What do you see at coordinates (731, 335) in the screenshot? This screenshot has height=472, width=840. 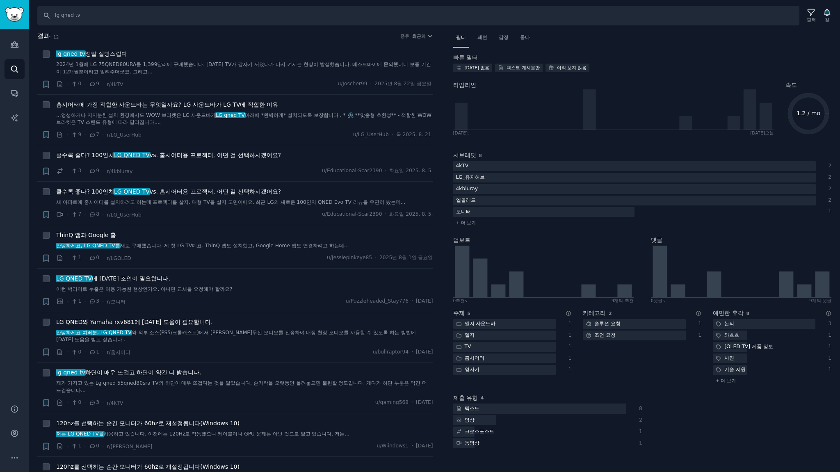 I see `font: 와흐흐` at bounding box center [731, 335].